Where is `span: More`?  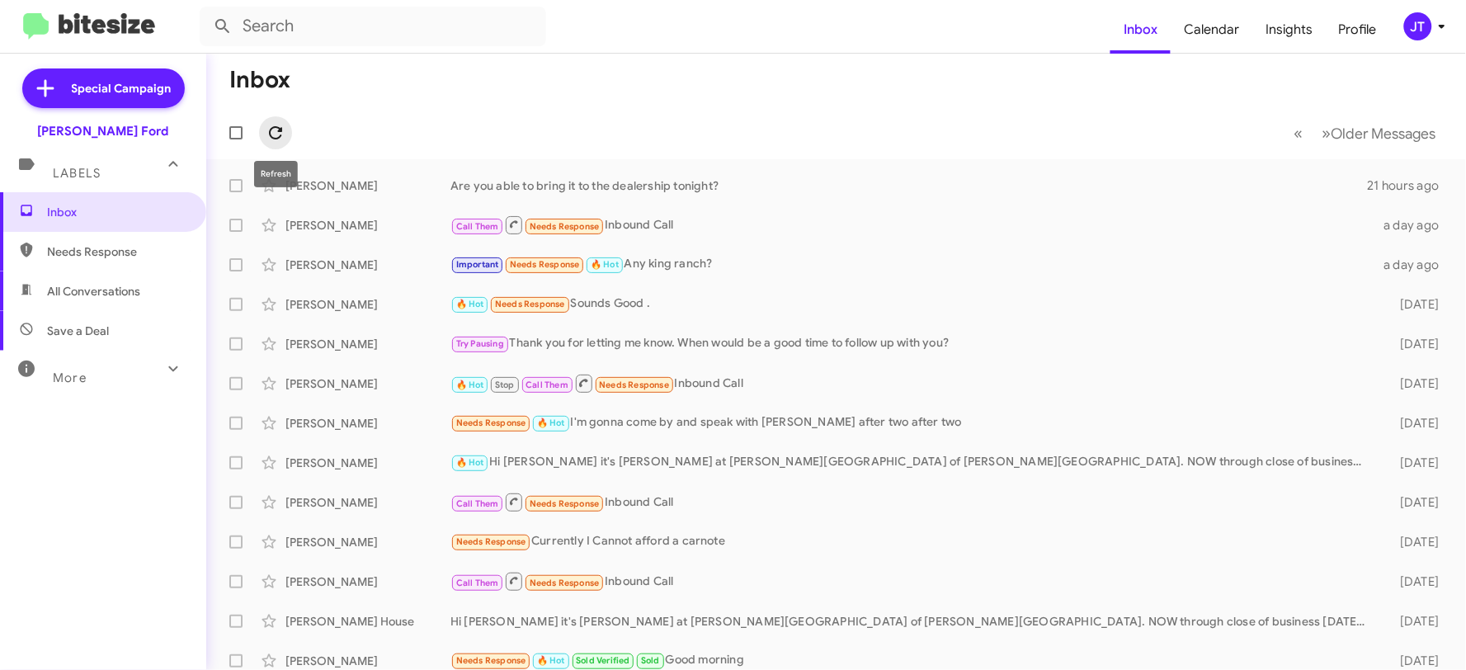
span: More is located at coordinates (69, 378).